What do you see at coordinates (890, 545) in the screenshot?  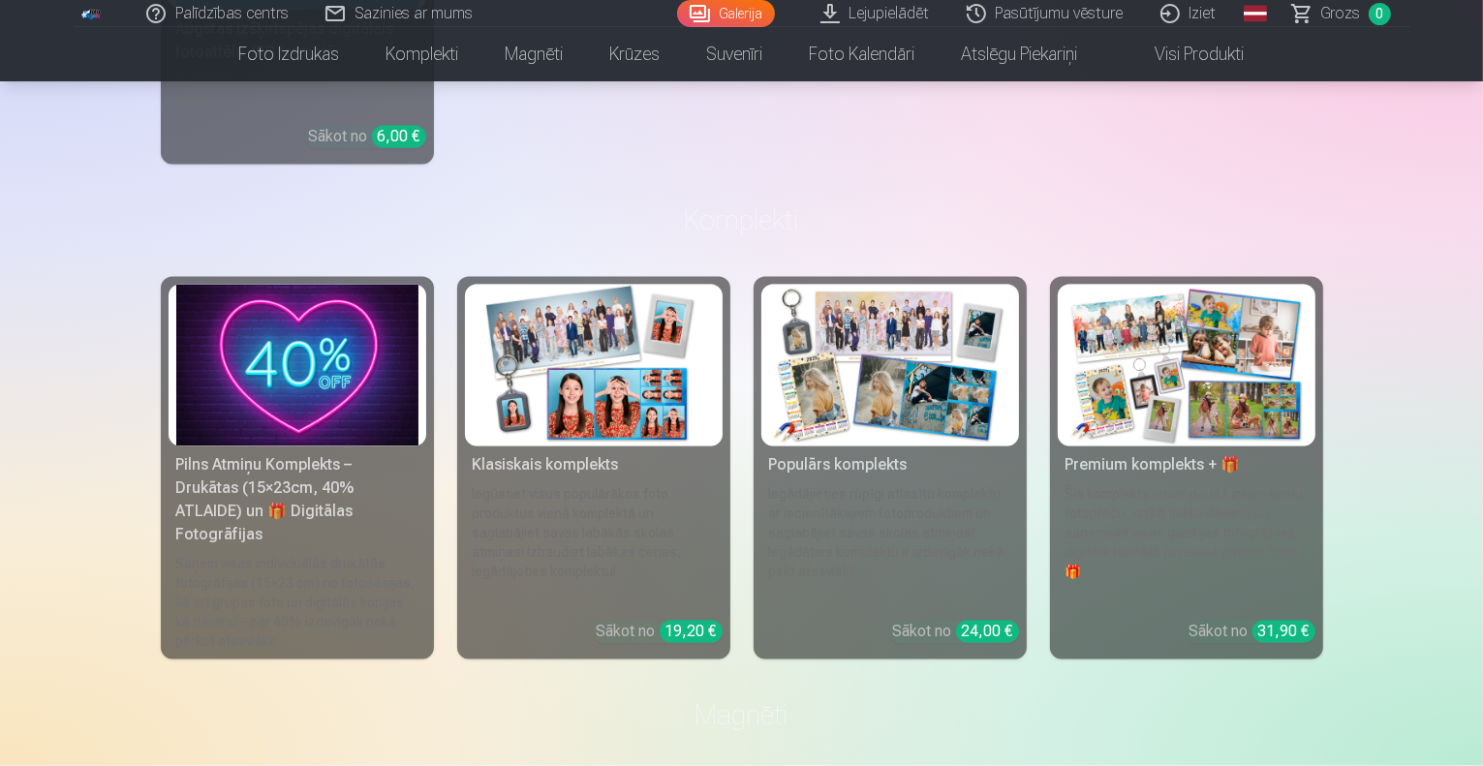 I see `div: Iegādājieties rūpīgi atlasītu komplektu ar iecienītākajiem fotoproduktiem un saglabājiet savas sk...` at bounding box center [890, 545].